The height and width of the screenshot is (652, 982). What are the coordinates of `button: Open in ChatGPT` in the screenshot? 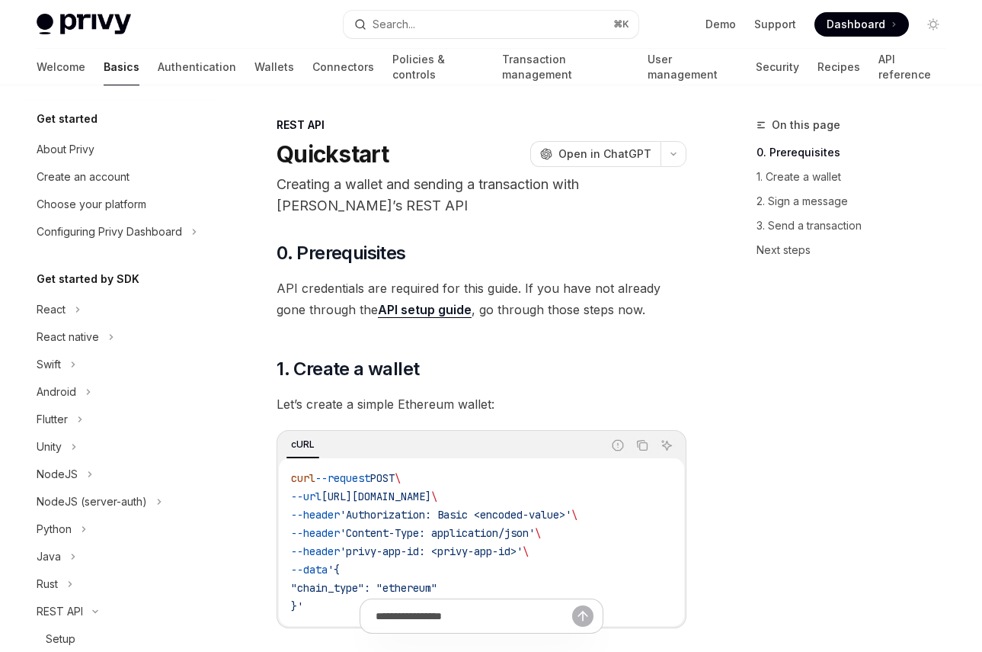 It's located at (595, 154).